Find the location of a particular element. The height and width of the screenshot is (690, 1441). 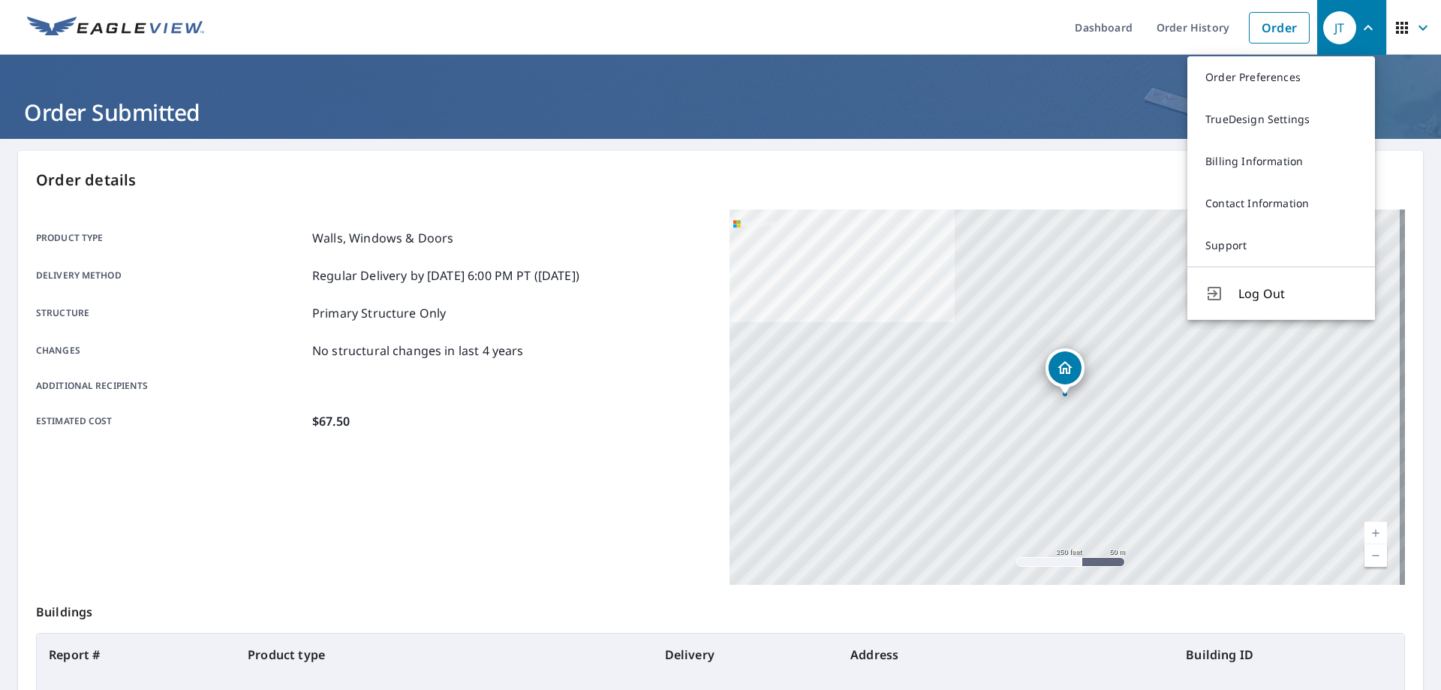

p: Estimated cost is located at coordinates (171, 421).